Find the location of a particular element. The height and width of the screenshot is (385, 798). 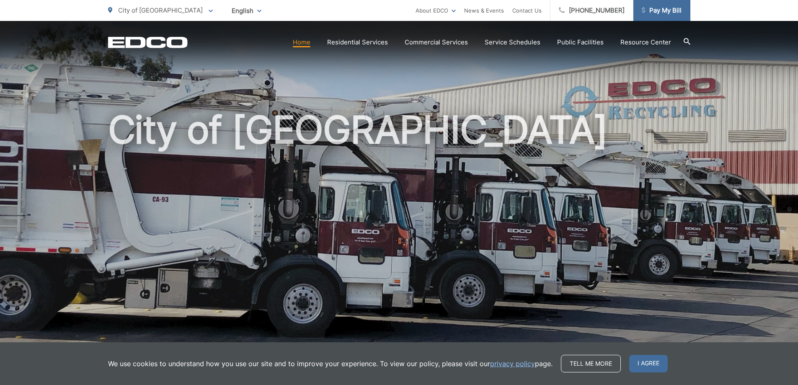

a: EDCD logo. Return to the homepage. is located at coordinates (148, 42).